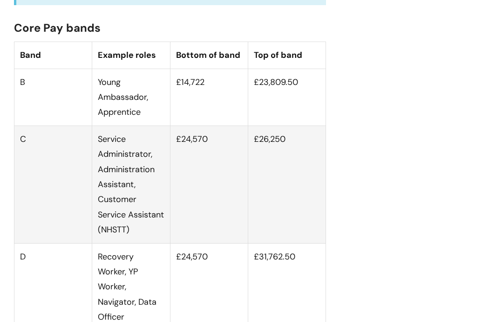 Image resolution: width=503 pixels, height=322 pixels. What do you see at coordinates (131, 55) in the screenshot?
I see `th: Example roles` at bounding box center [131, 55].